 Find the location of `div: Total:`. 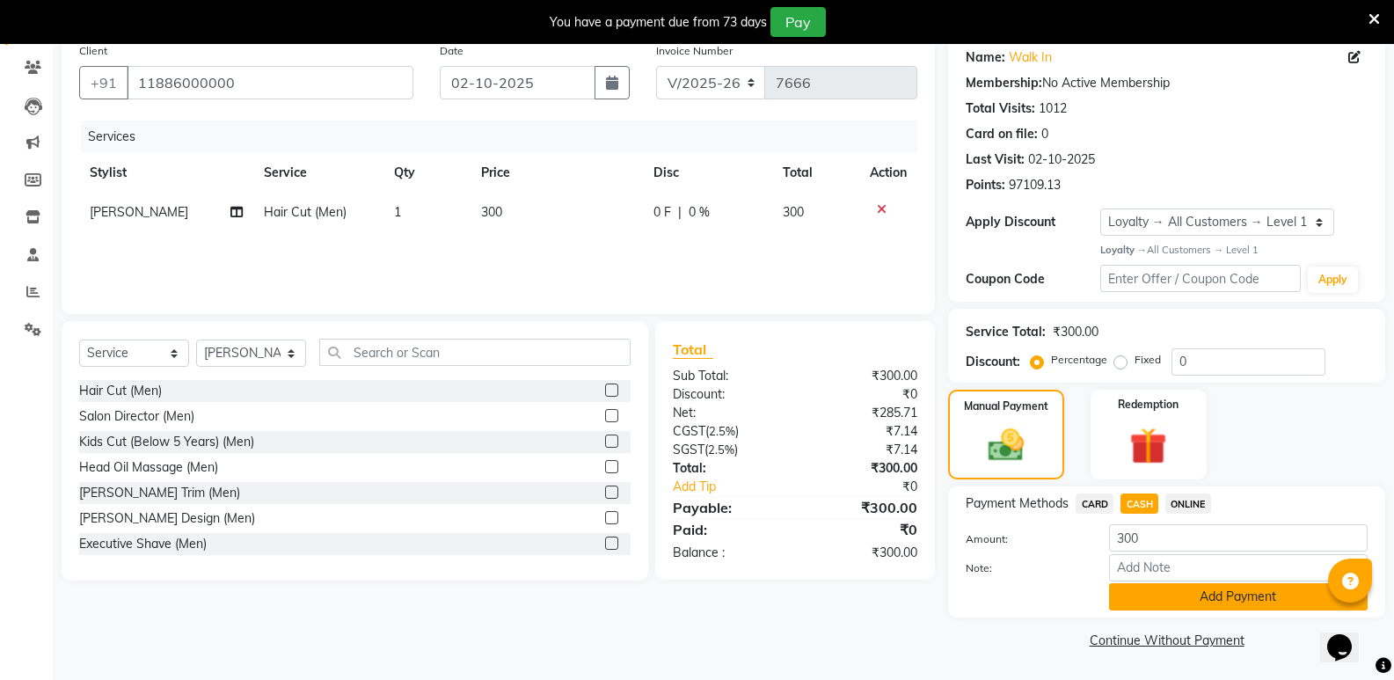

div: Total: is located at coordinates (727, 468).